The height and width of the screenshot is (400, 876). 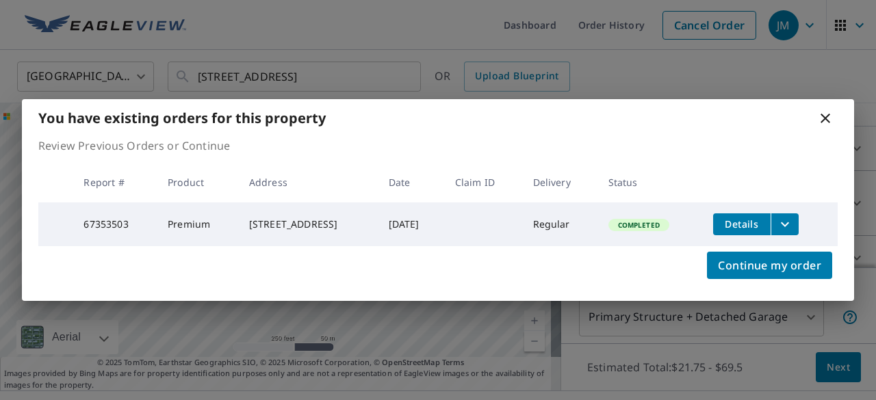 What do you see at coordinates (182, 118) in the screenshot?
I see `b: You have existing orders for this property` at bounding box center [182, 118].